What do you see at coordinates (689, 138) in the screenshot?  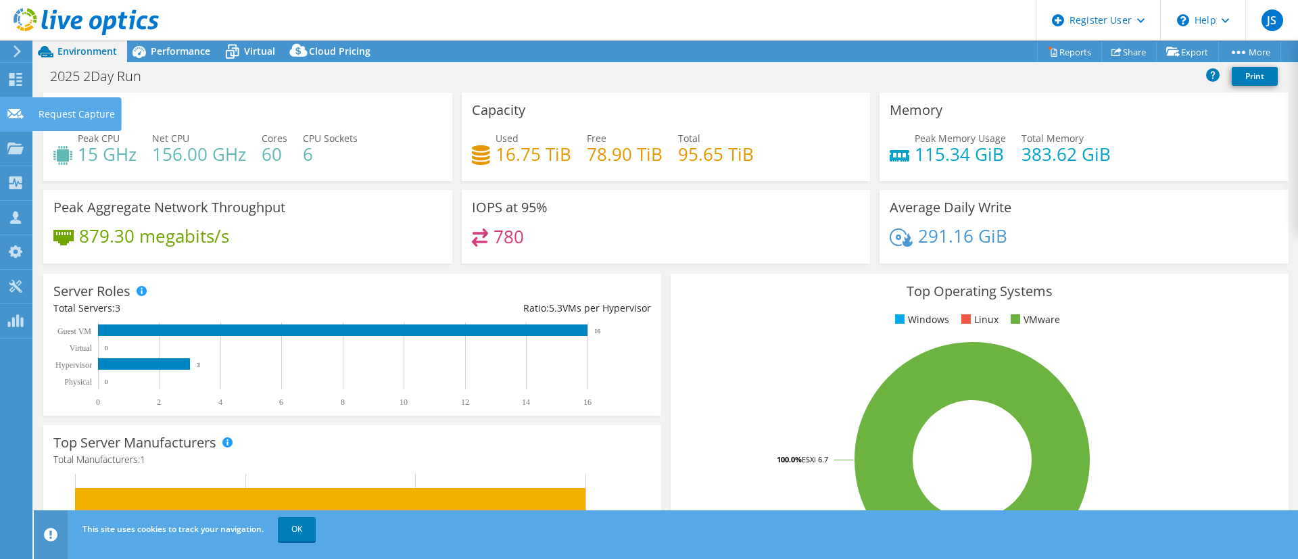 I see `span: Total` at bounding box center [689, 138].